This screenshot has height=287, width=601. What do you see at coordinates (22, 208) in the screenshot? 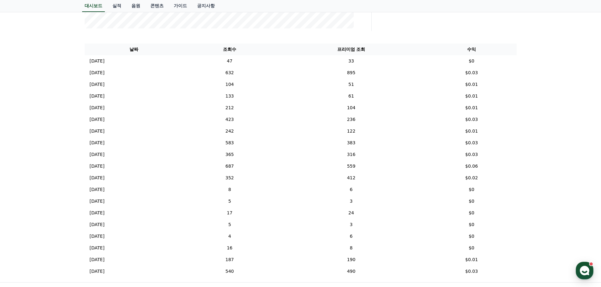
I see `a: 홈` at bounding box center [22, 208].